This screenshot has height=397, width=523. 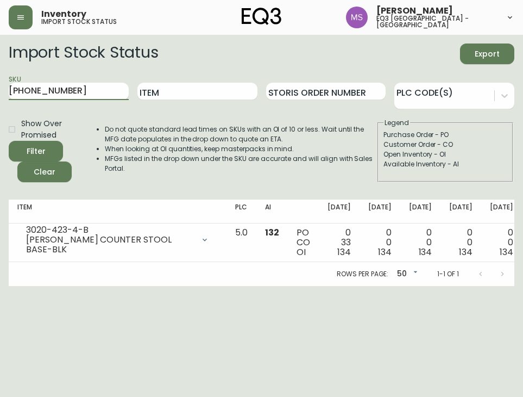 I want to click on li: When looking at OI quantities, keep masterpacks in mind., so click(x=241, y=149).